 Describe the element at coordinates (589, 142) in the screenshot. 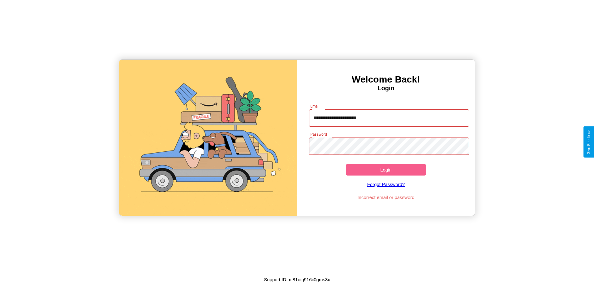

I see `div: Give Feedback` at that location.